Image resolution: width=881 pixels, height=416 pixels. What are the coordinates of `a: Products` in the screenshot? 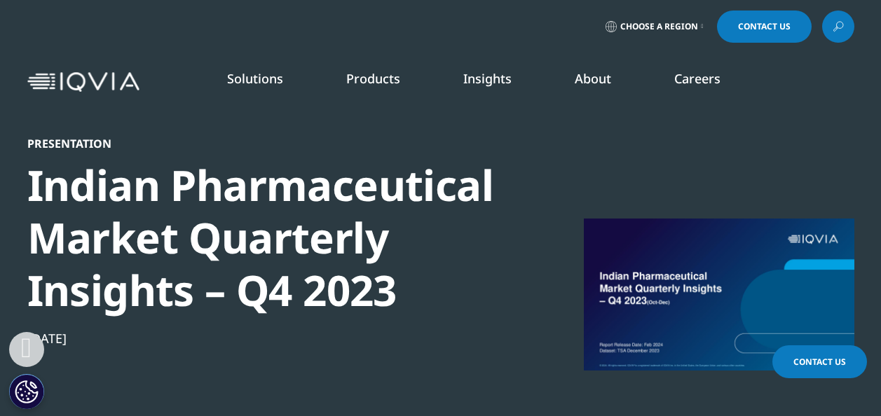 It's located at (373, 78).